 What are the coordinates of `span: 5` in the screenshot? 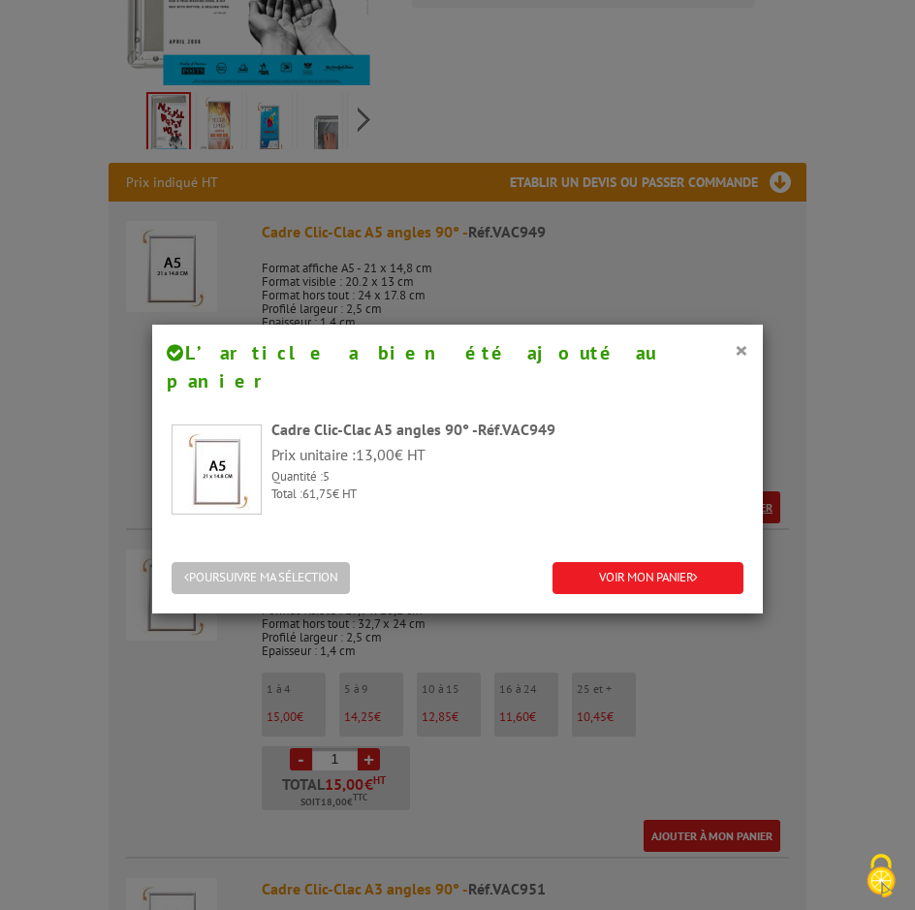 It's located at (326, 476).